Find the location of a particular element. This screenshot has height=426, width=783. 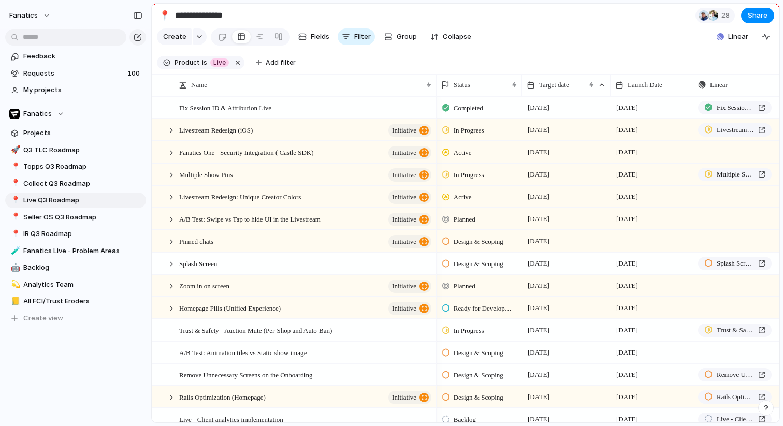

span: Create view is located at coordinates (43, 318).